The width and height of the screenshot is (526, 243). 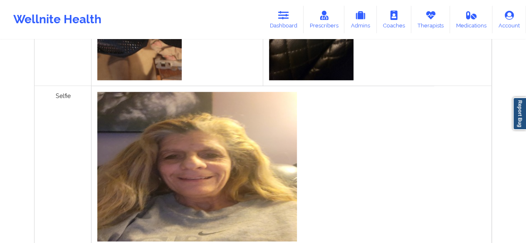 What do you see at coordinates (360, 20) in the screenshot?
I see `a: Admins` at bounding box center [360, 20].